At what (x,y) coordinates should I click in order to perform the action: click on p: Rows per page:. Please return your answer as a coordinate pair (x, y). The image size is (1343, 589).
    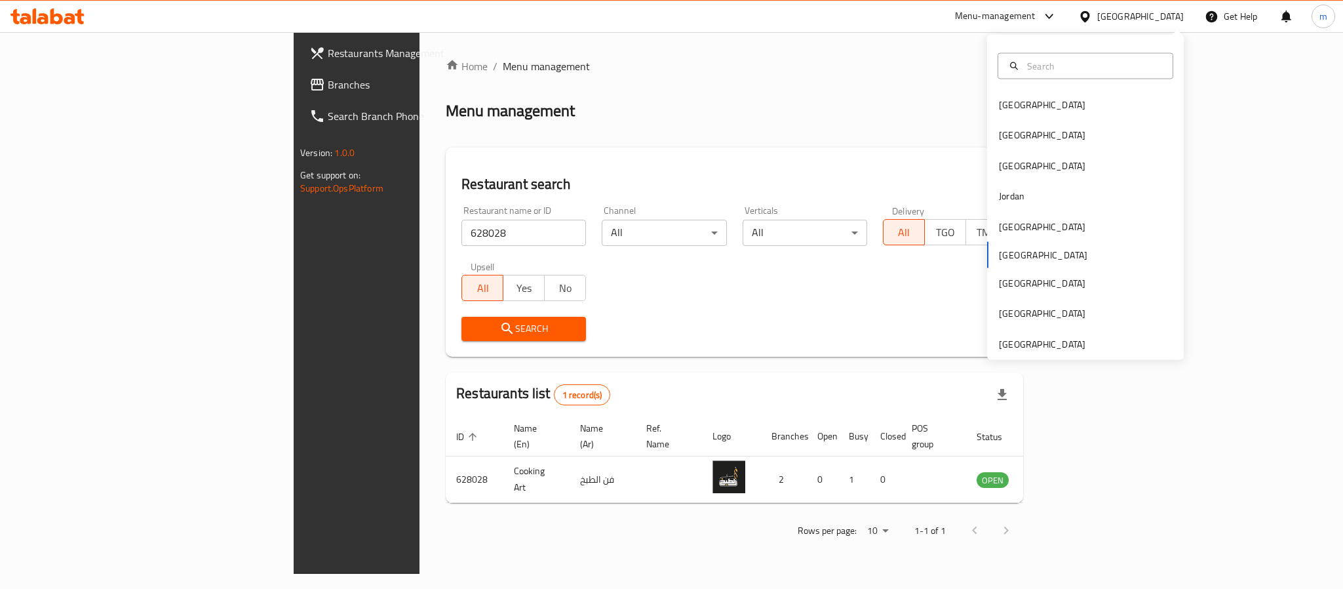
    Looking at the image, I should click on (827, 530).